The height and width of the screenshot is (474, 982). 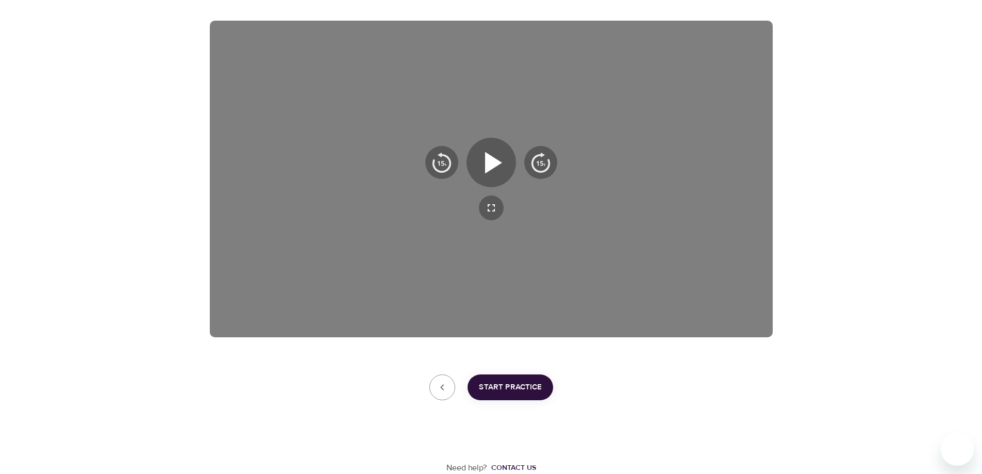 I want to click on img: 15s_next.svg, so click(x=541, y=162).